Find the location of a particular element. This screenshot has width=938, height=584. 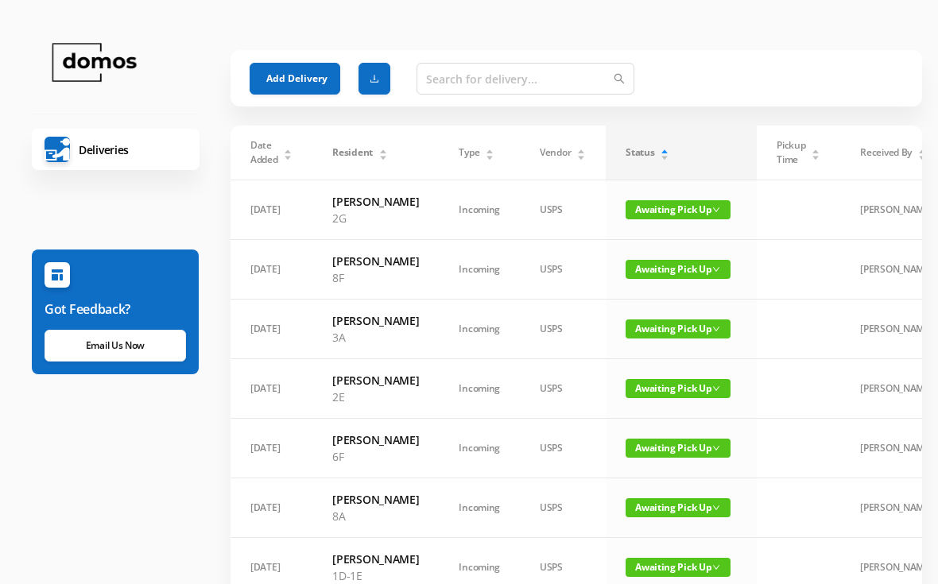

a: Email Us Now is located at coordinates (115, 346).